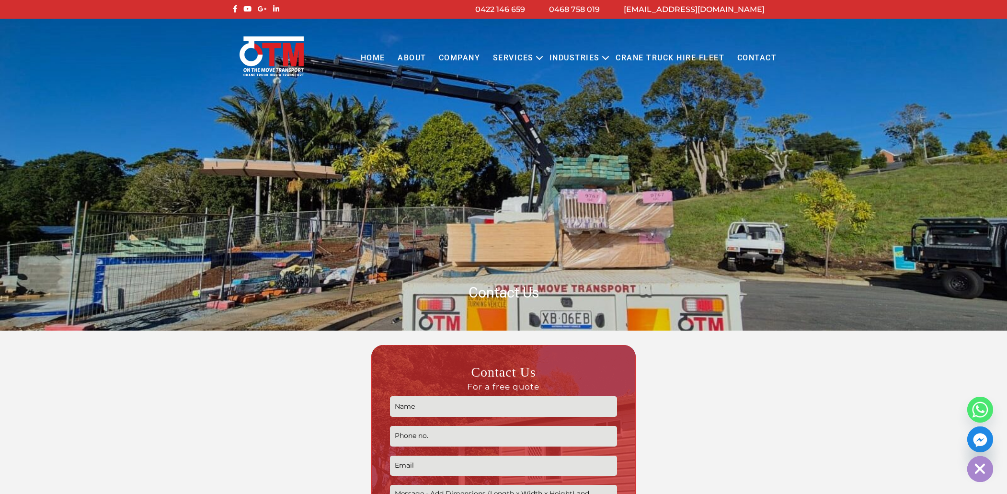 This screenshot has height=494, width=1007. Describe the element at coordinates (503, 465) in the screenshot. I see `input: Email` at that location.